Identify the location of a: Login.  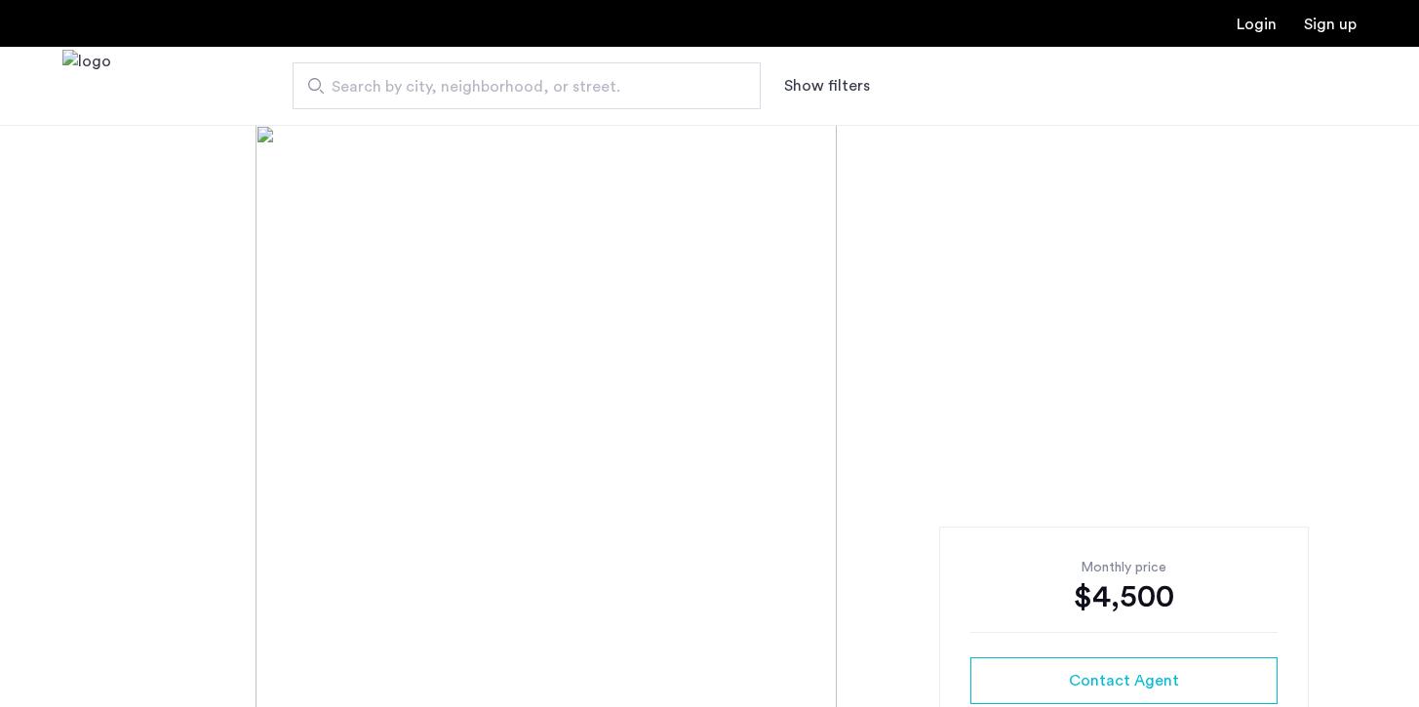
(1256, 24).